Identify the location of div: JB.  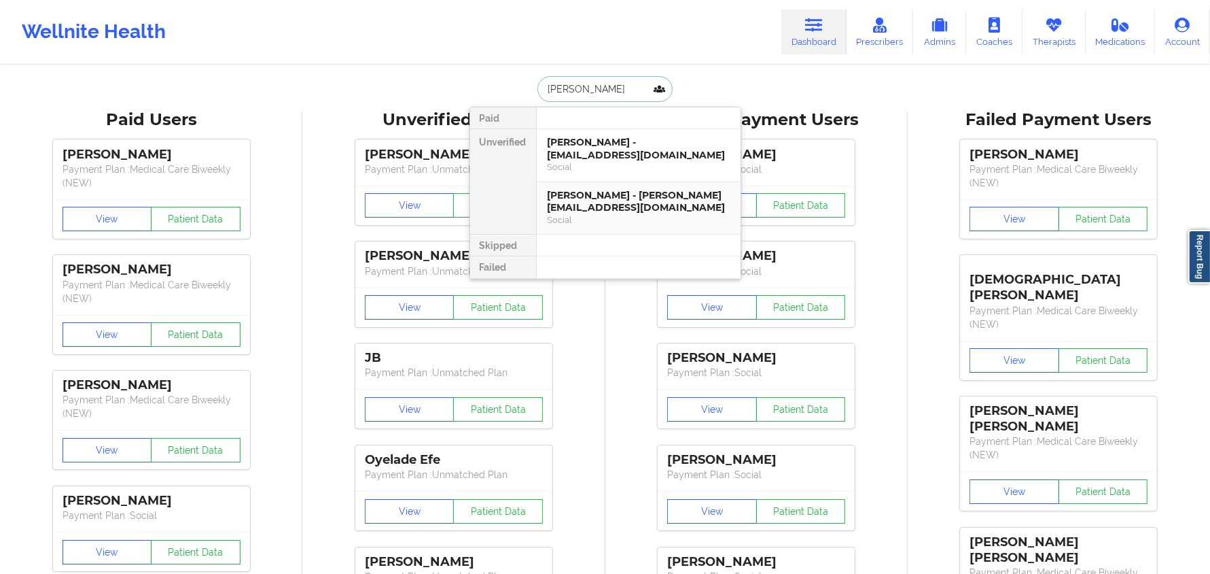
(454, 357).